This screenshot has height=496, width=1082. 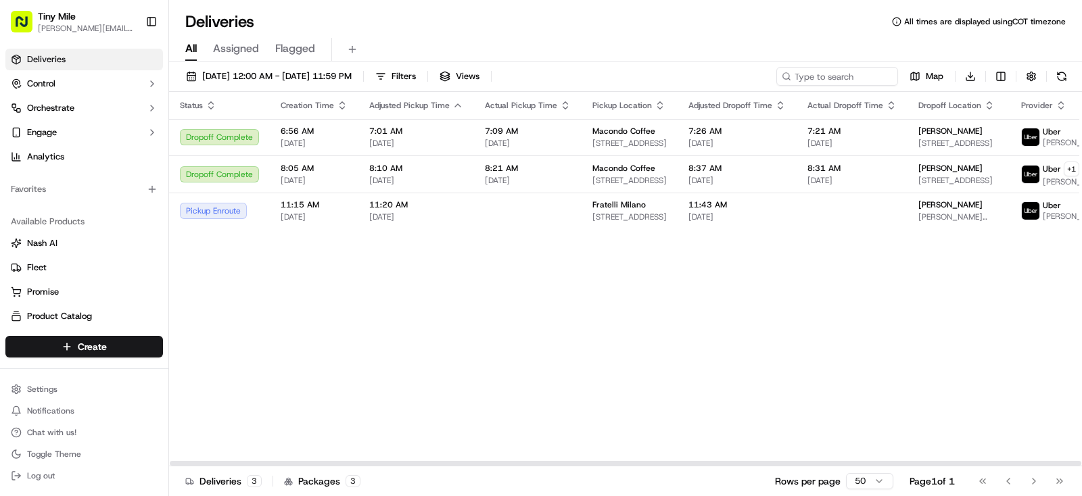 I want to click on span: Fratelli Milano, so click(x=619, y=205).